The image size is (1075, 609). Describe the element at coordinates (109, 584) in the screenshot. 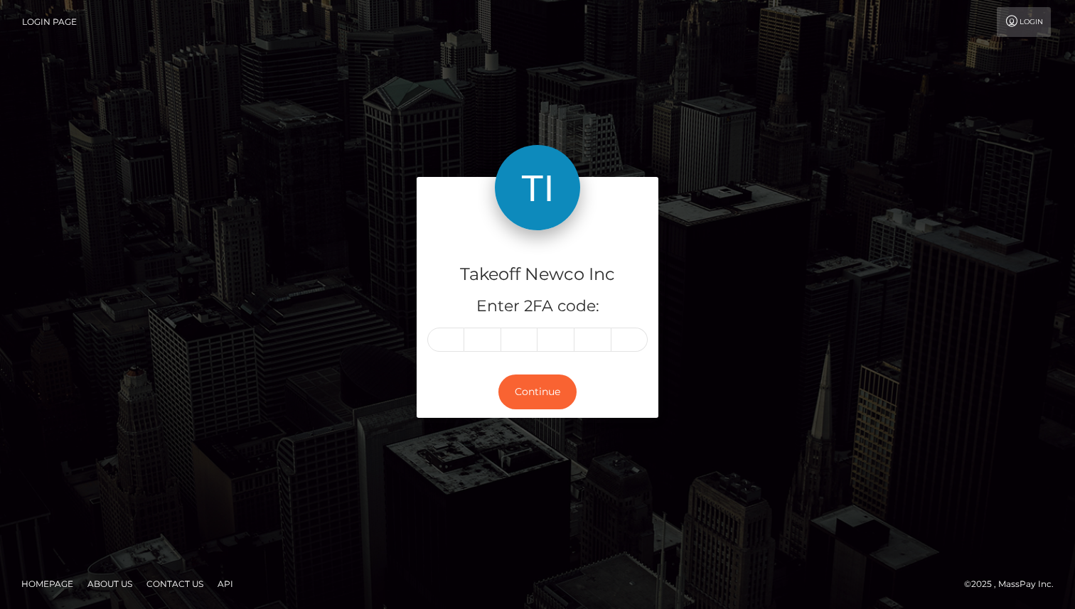

I see `a: About Us` at that location.